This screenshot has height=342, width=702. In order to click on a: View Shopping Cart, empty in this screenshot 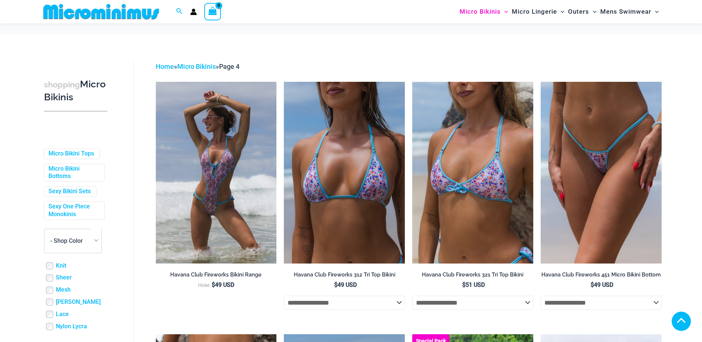, I will do `click(213, 11)`.